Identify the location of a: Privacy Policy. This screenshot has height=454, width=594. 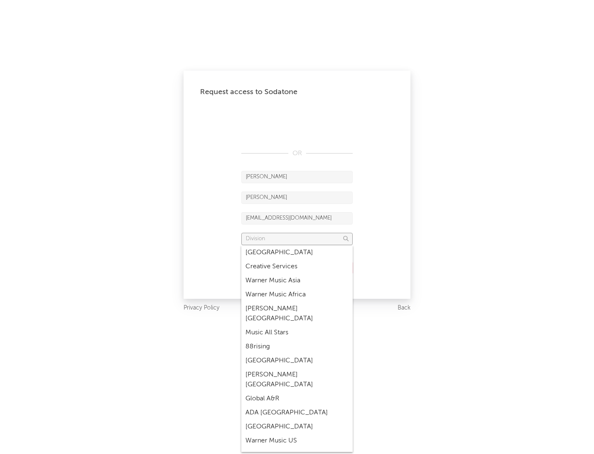
(201, 308).